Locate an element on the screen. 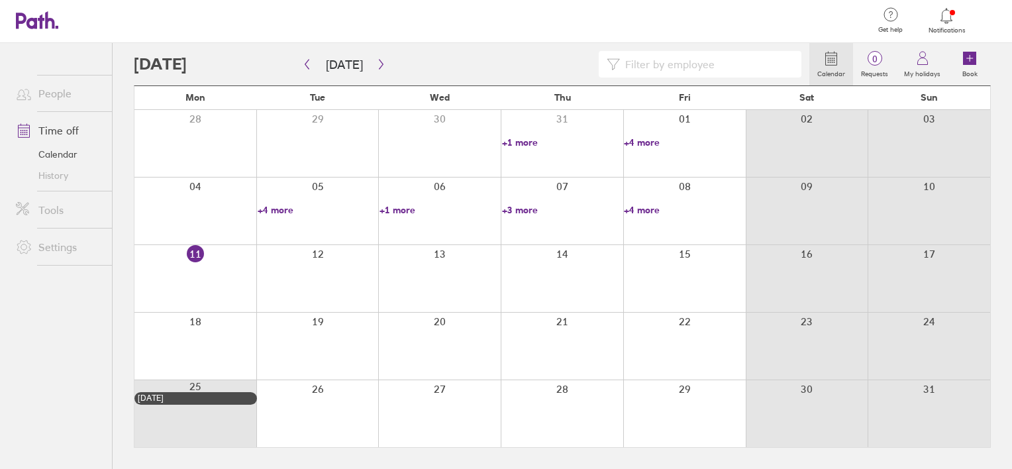  a: Tools is located at coordinates (58, 210).